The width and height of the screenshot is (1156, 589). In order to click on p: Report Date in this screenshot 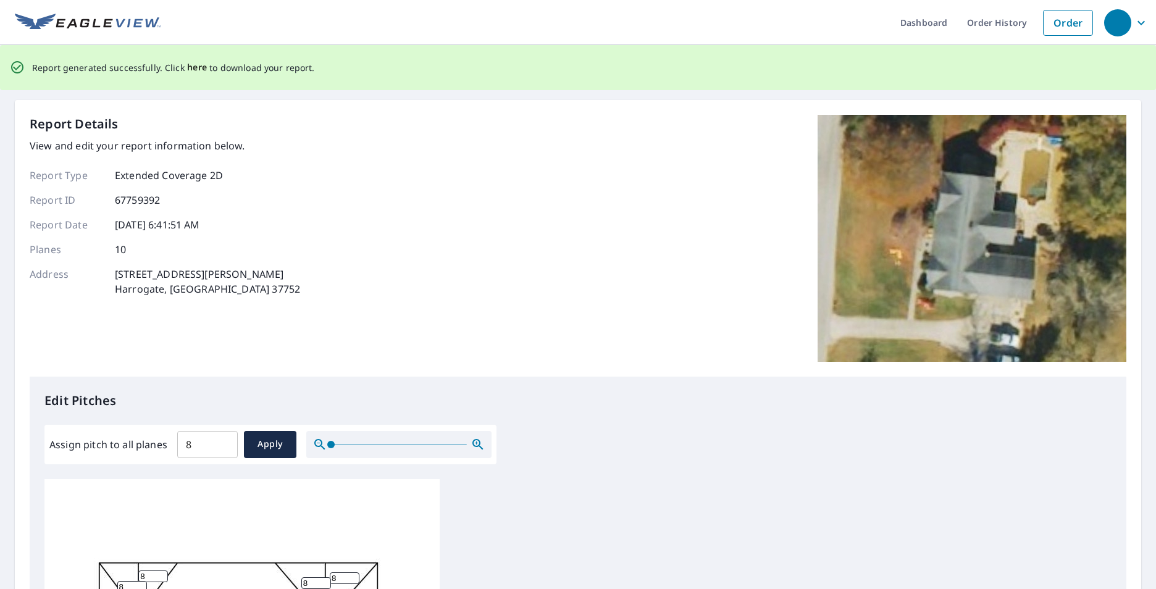, I will do `click(67, 225)`.